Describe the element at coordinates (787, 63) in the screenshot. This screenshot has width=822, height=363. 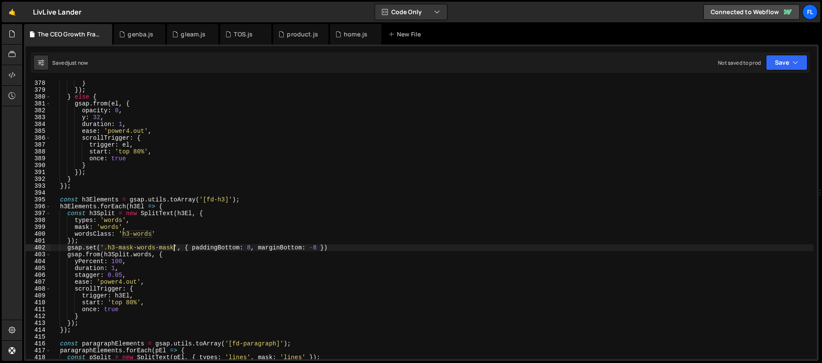
I see `button: Save` at that location.